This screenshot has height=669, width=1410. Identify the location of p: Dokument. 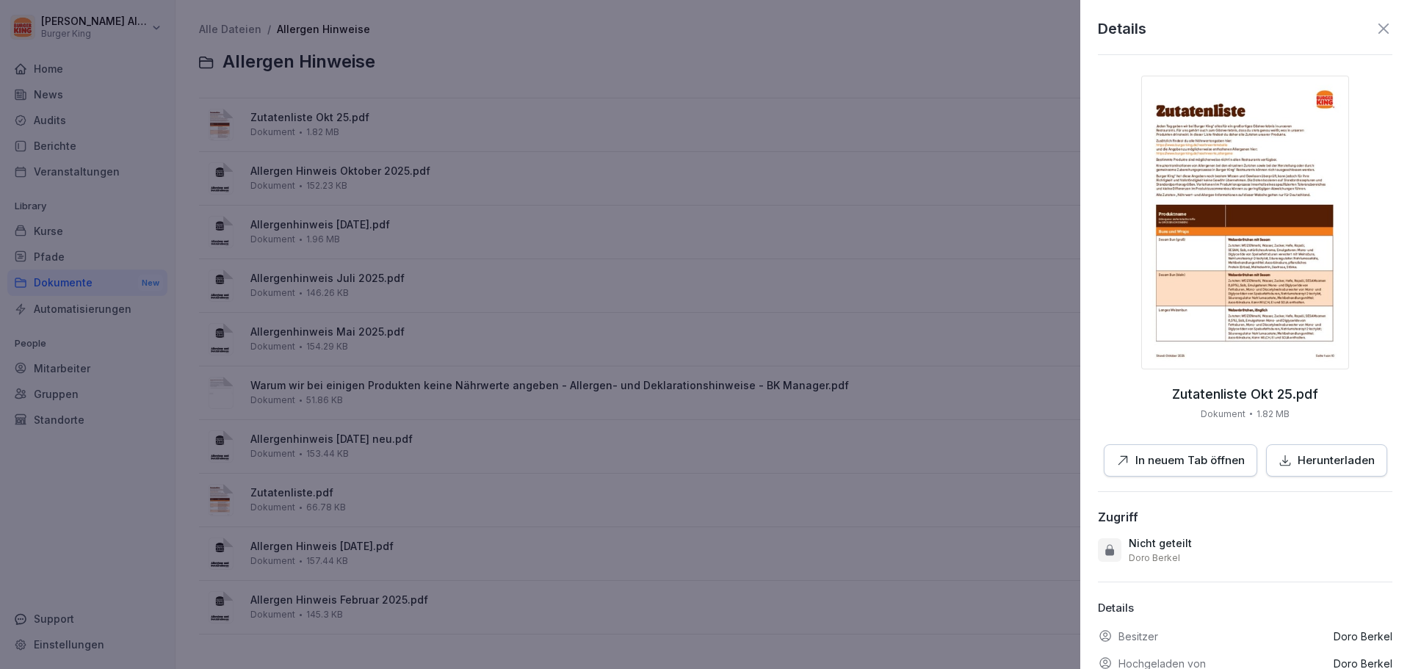
(1222, 414).